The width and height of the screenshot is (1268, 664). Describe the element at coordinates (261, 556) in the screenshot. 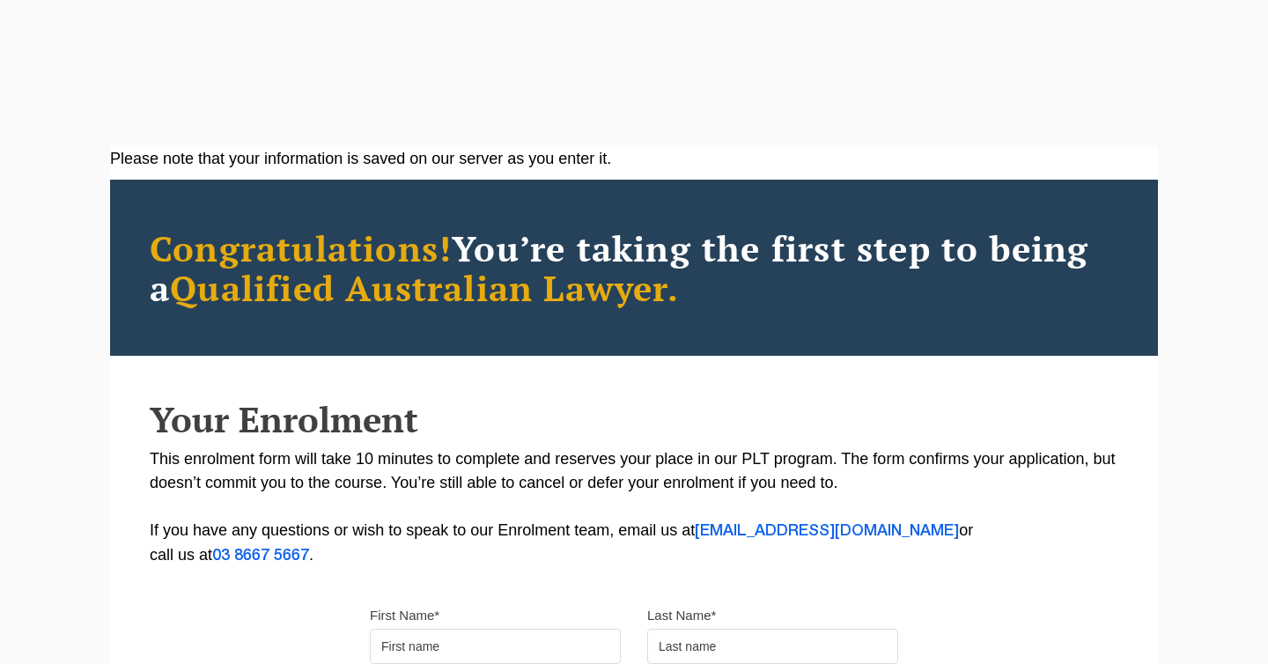

I see `a: 03 8667 5667` at that location.